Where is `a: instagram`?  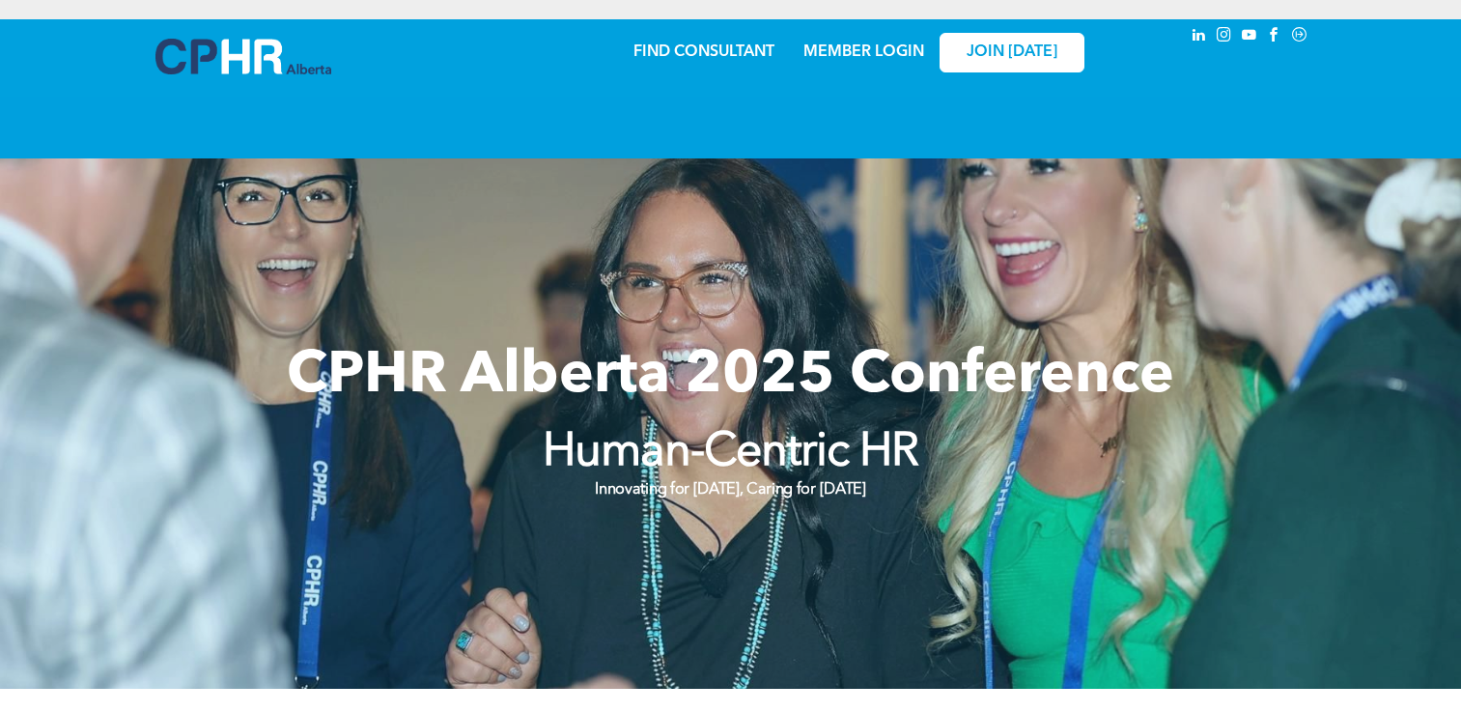
a: instagram is located at coordinates (1224, 37).